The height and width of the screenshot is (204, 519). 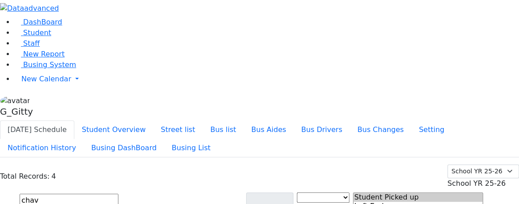 What do you see at coordinates (45, 65) in the screenshot?
I see `a: Busing System` at bounding box center [45, 65].